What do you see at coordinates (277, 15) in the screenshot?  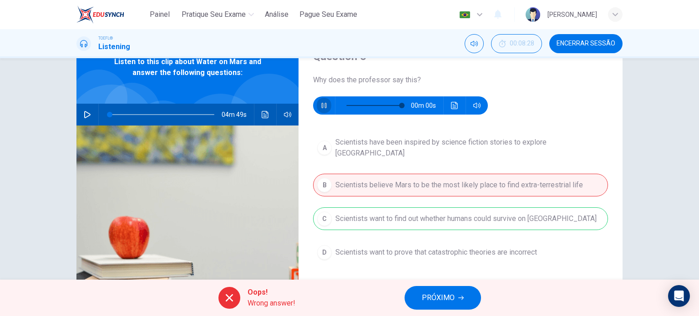 I see `button: Análise` at bounding box center [277, 15].